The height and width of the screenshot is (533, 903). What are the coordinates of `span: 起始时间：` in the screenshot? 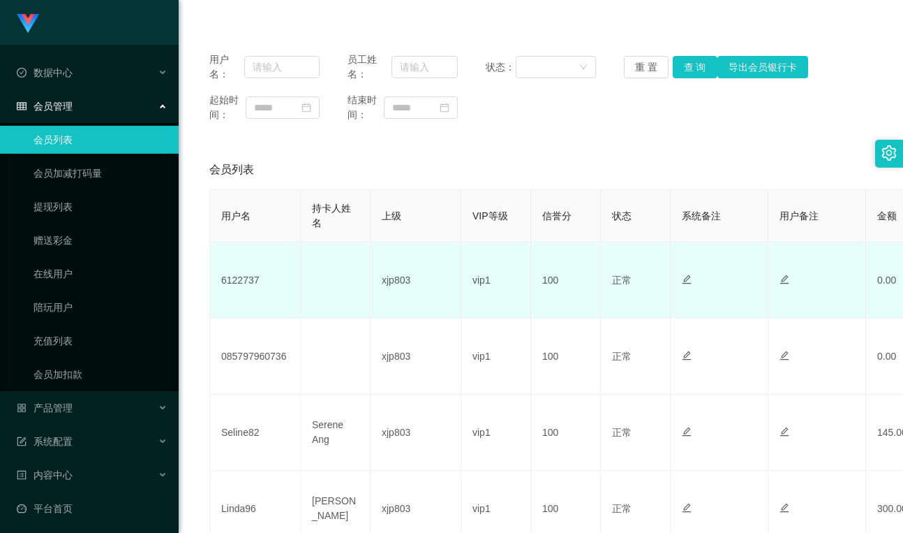 It's located at (228, 108).